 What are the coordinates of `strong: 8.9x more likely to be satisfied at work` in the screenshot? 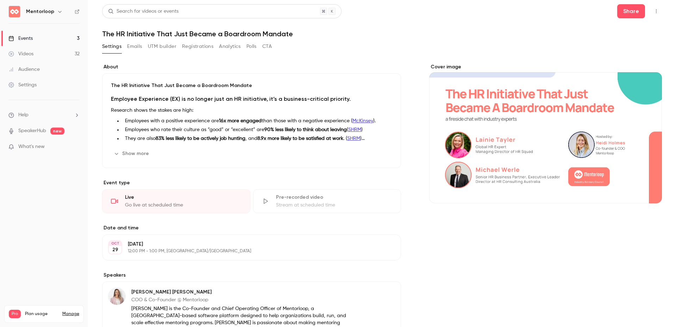 It's located at (300, 138).